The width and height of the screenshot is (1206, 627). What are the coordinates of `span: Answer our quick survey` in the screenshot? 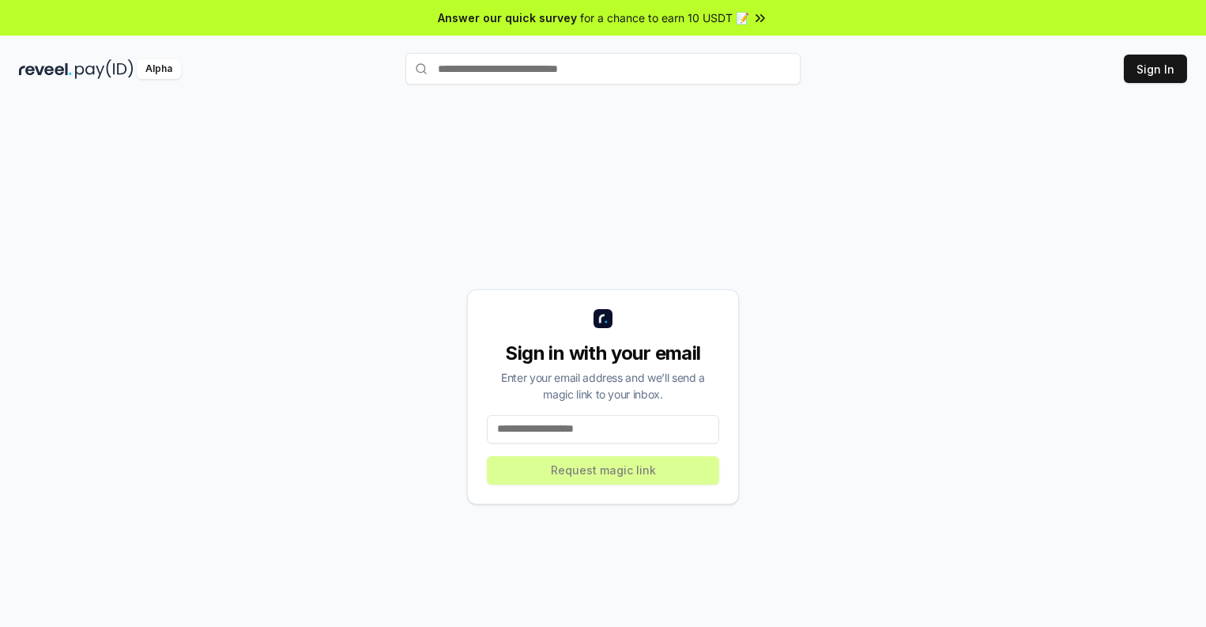 It's located at (507, 17).